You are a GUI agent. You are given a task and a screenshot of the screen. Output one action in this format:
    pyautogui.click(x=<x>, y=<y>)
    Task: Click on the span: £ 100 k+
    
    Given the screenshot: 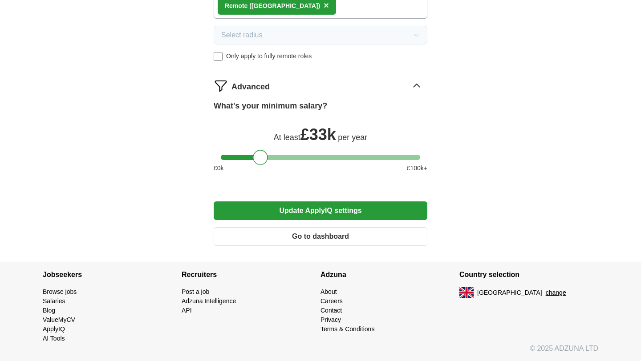 What is the action you would take?
    pyautogui.click(x=417, y=168)
    